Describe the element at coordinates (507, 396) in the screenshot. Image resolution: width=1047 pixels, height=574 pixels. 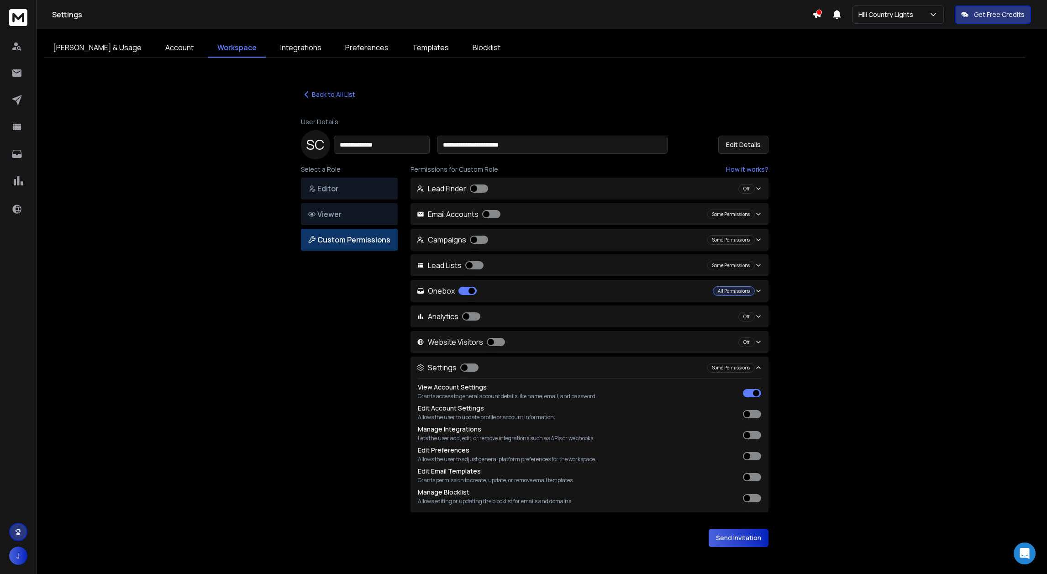
I see `p: Grants access to general account details like name, email, and password.` at that location.